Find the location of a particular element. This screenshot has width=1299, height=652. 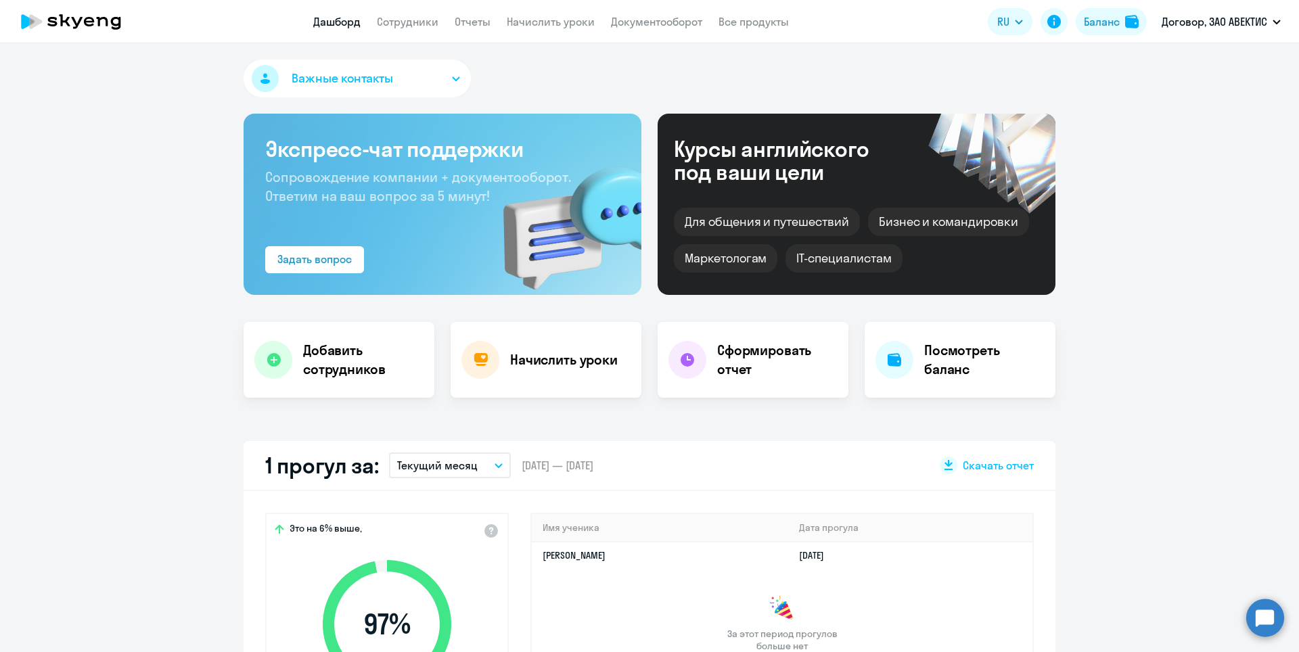

span: RU is located at coordinates (1004, 22).